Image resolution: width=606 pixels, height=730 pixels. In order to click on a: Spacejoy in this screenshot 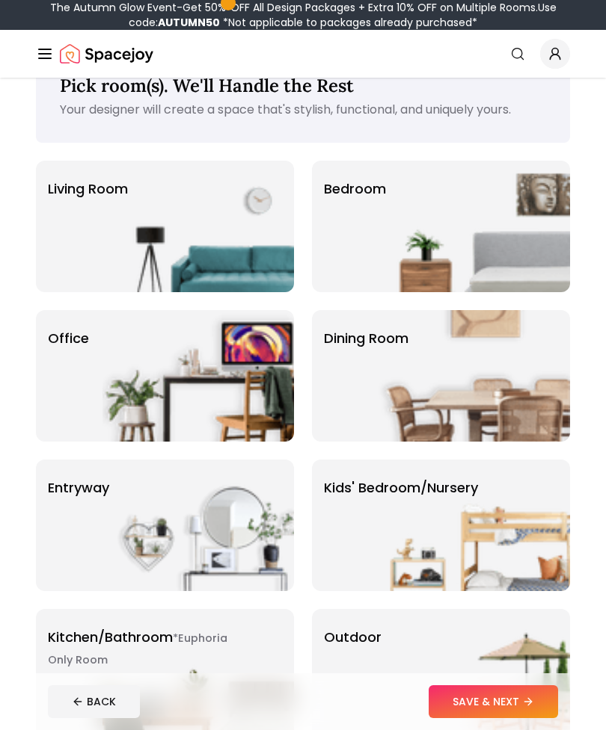, I will do `click(106, 54)`.